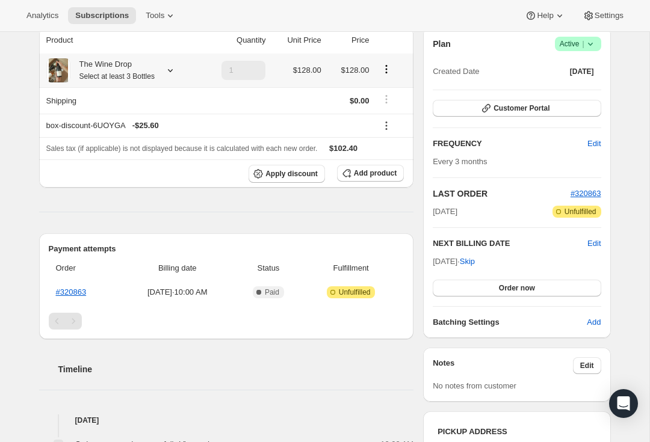  What do you see at coordinates (517, 288) in the screenshot?
I see `span: Order now` at bounding box center [517, 288].